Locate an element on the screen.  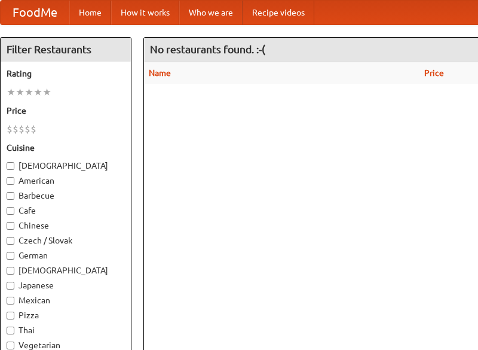
input: Czech / Slovak is located at coordinates (10, 240).